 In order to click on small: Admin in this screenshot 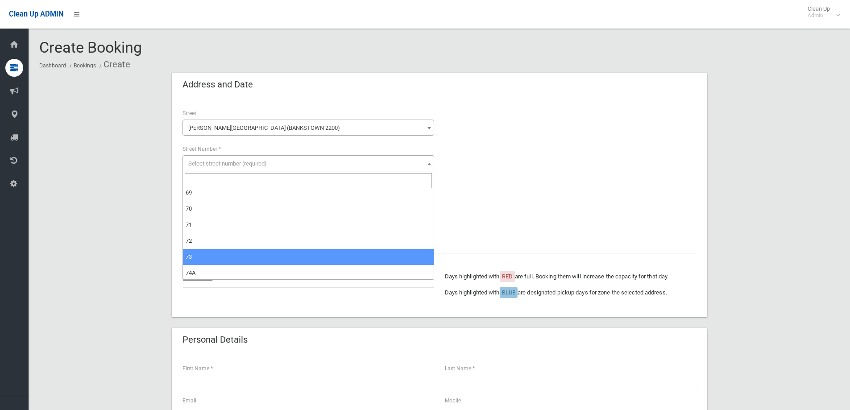, I will do `click(818, 15)`.